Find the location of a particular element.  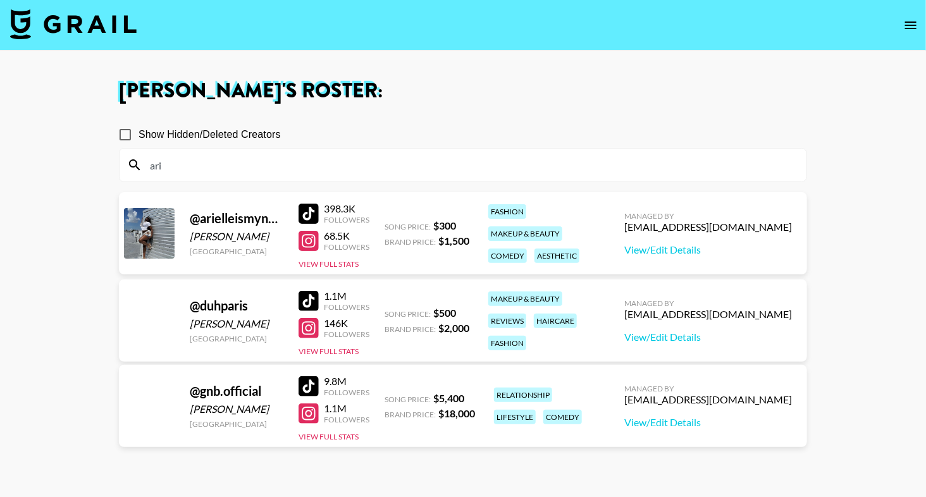

div: @ duhparis is located at coordinates (236, 305).